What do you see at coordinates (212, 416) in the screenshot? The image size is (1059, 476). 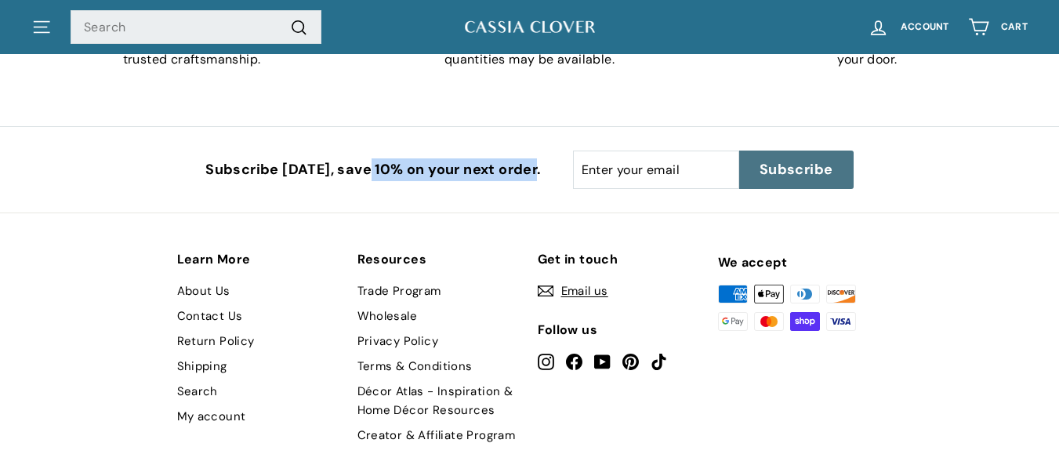 I see `a: My account` at bounding box center [212, 416].